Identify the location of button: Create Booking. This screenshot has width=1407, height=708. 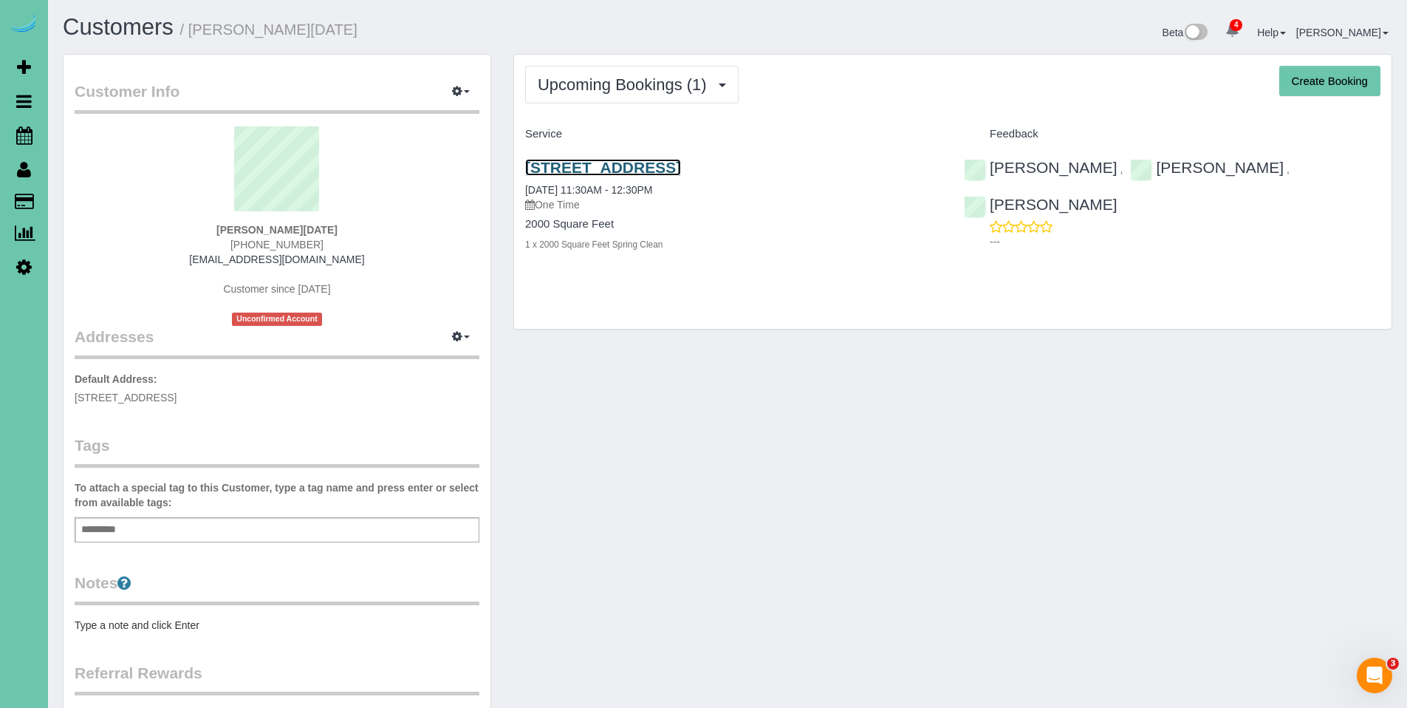
(1329, 81).